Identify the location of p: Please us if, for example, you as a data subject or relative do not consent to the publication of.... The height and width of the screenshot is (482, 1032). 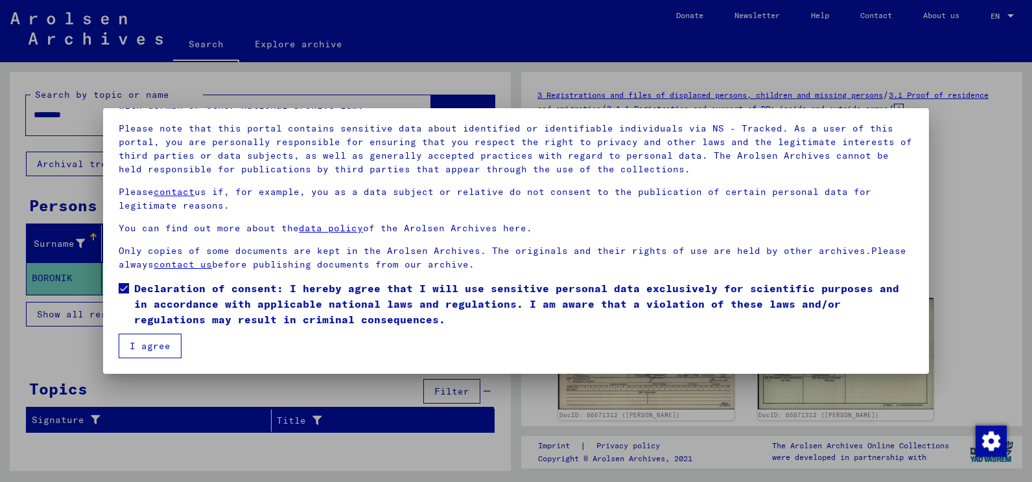
(516, 199).